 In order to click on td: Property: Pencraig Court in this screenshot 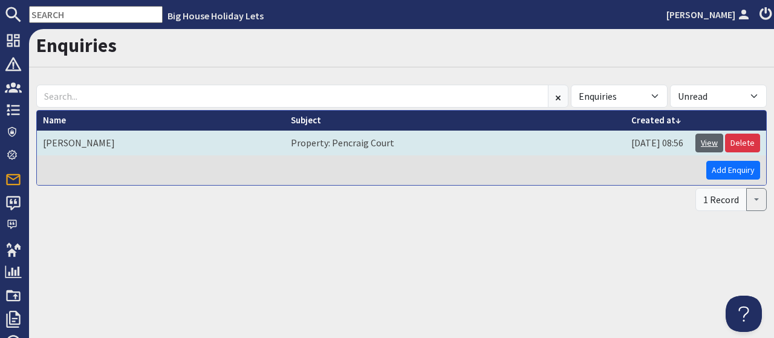, I will do `click(455, 143)`.